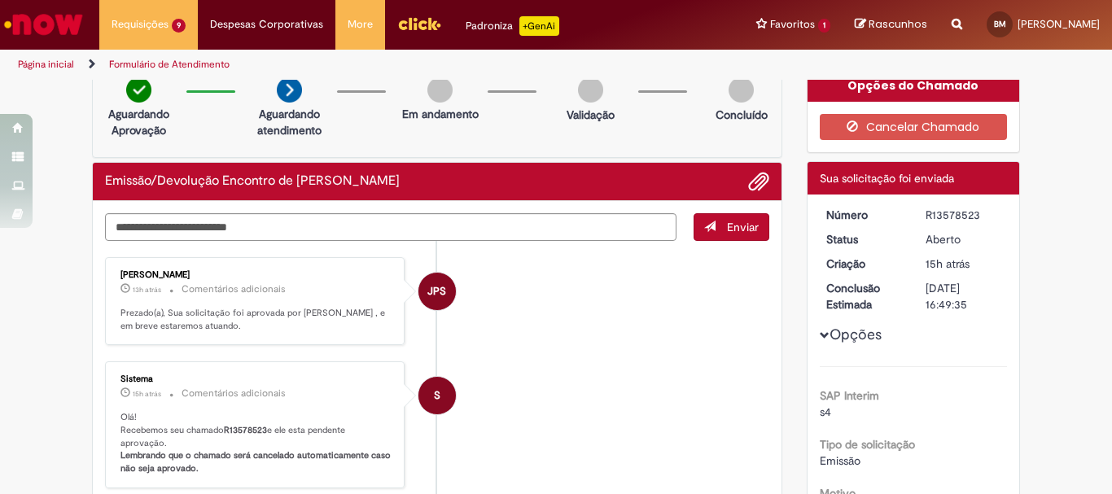 This screenshot has width=1112, height=494. What do you see at coordinates (245, 430) in the screenshot?
I see `b: R13578523` at bounding box center [245, 430].